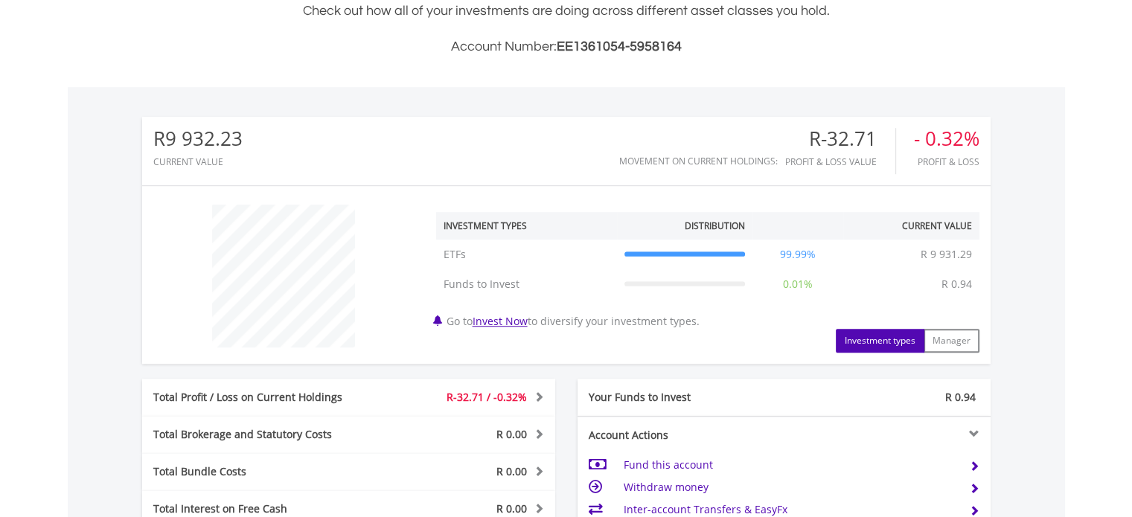 Image resolution: width=1132 pixels, height=517 pixels. What do you see at coordinates (263, 398) in the screenshot?
I see `div: Total Profit / Loss on Current Holdings` at bounding box center [263, 398].